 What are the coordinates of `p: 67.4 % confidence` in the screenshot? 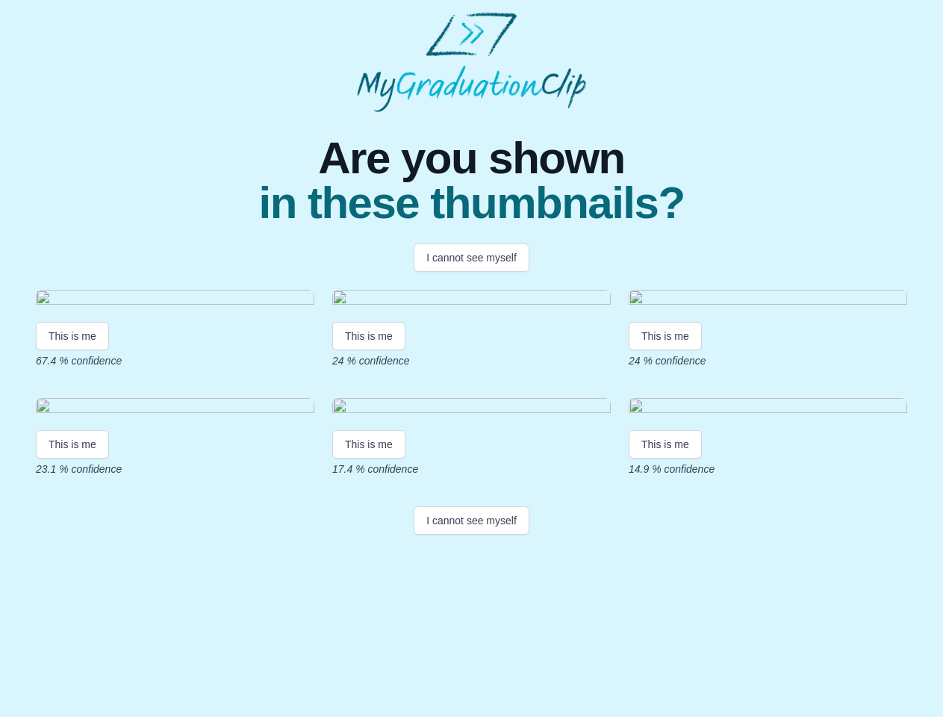 It's located at (175, 361).